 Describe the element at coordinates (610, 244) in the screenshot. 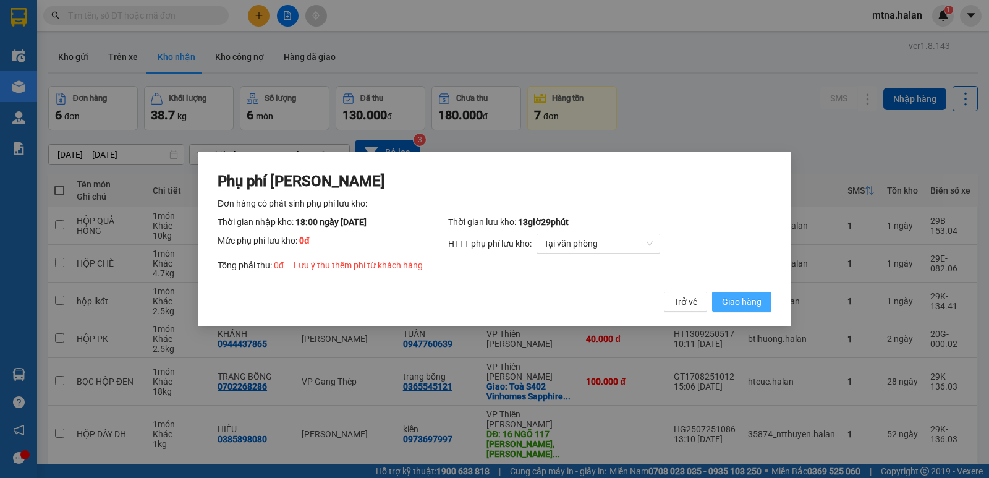

I see `div: HTTT phụ phí lưu kho:` at that location.